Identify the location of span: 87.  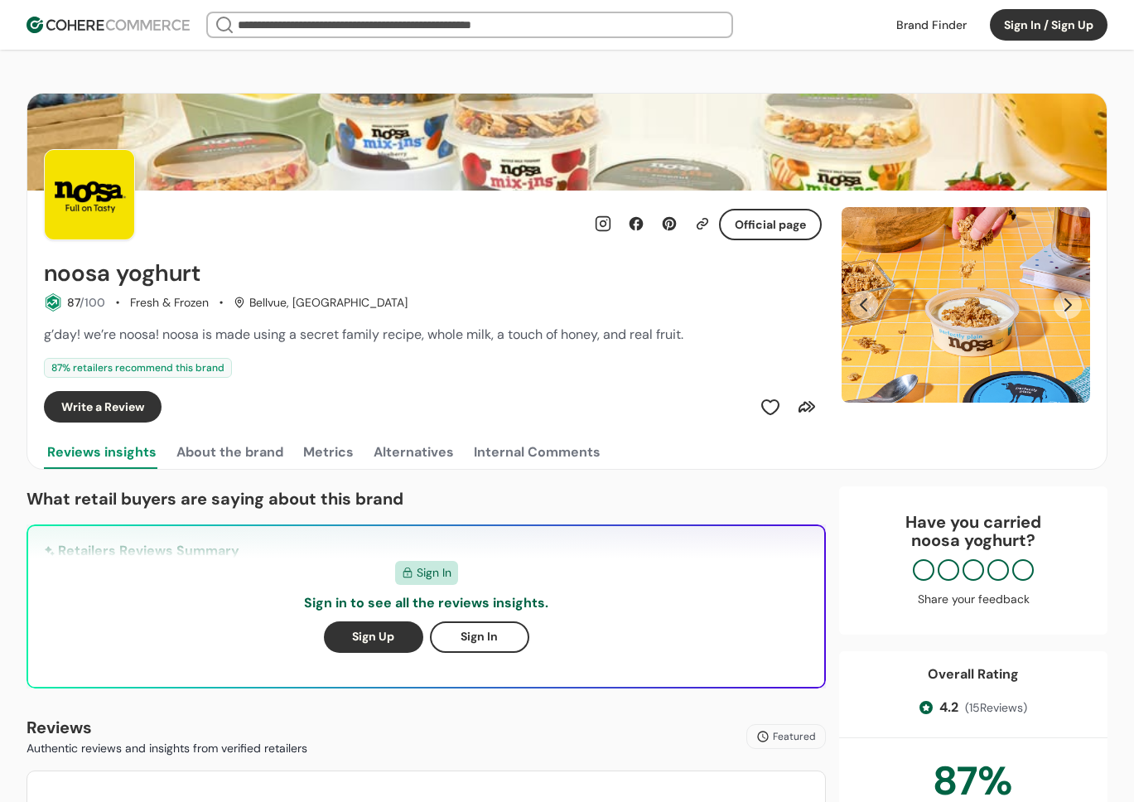
(73, 302).